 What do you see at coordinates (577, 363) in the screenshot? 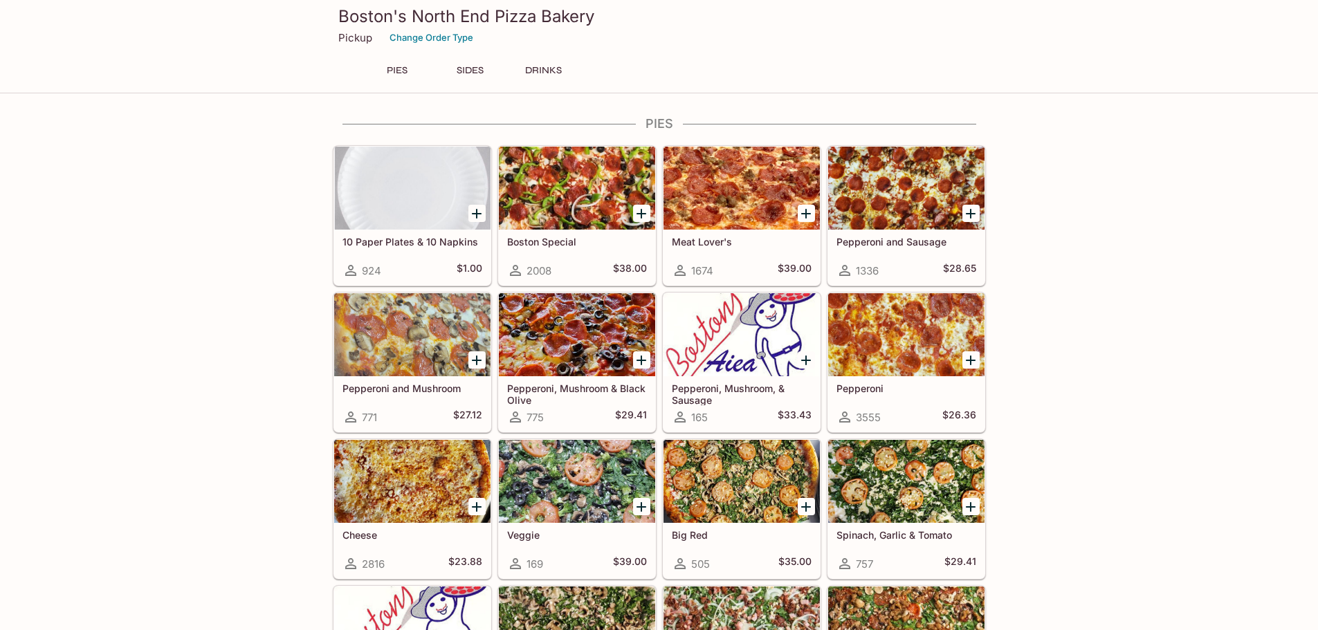
I see `a: Pepperoni, Mushroom & Black Olive775$29.41` at bounding box center [577, 363].